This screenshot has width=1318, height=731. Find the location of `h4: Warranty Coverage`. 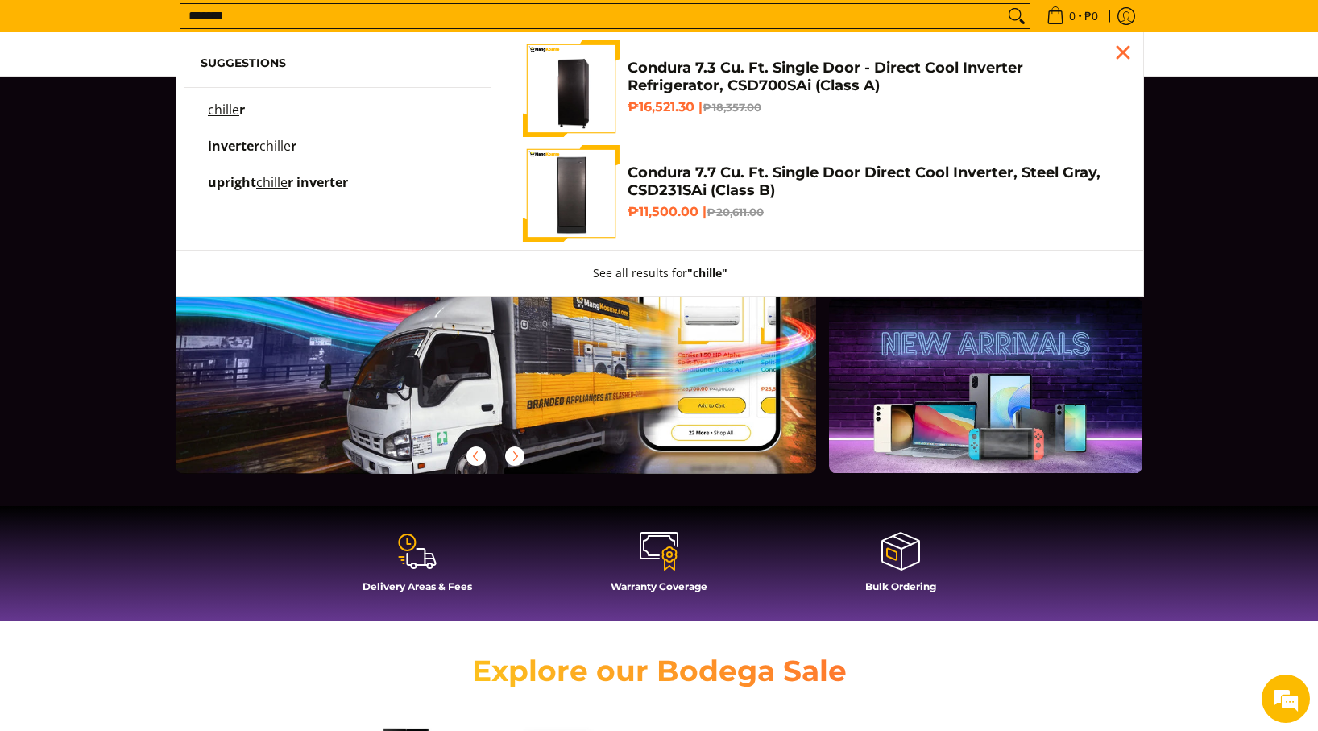

h4: Warranty Coverage is located at coordinates (659, 586).